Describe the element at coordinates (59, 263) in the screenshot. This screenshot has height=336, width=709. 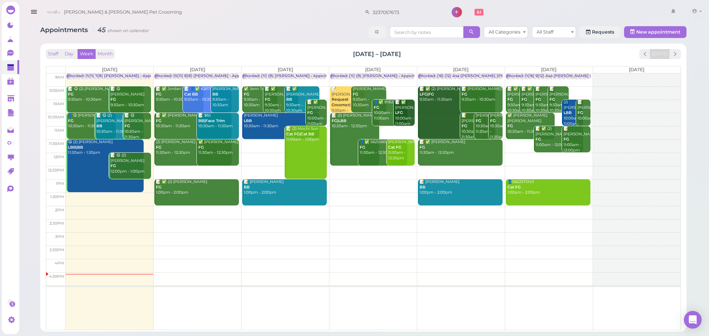
I see `span: 4pm` at that location.